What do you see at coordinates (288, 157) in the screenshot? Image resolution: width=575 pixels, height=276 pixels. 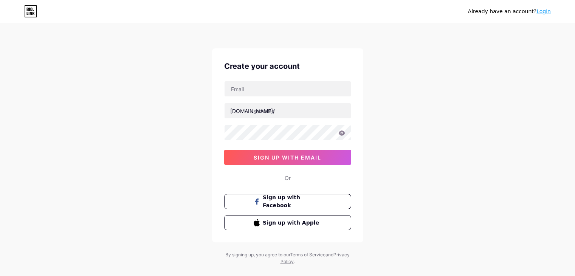 I see `button: sign up with email` at bounding box center [288, 157].